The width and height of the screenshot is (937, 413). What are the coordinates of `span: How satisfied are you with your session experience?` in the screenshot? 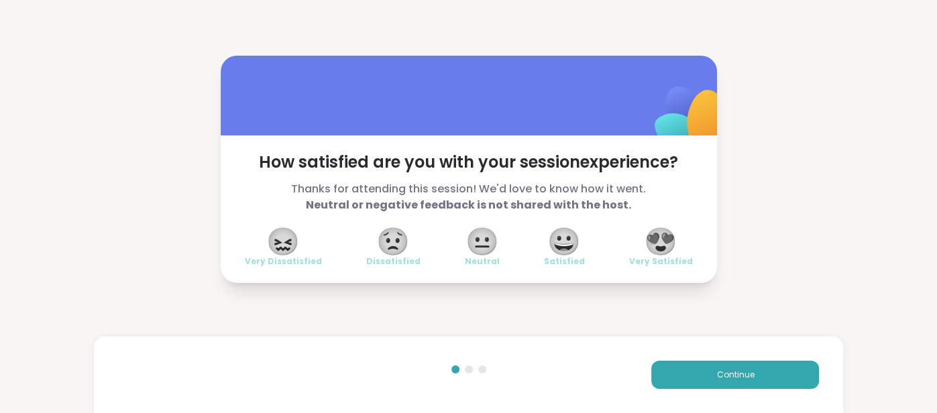 It's located at (469, 162).